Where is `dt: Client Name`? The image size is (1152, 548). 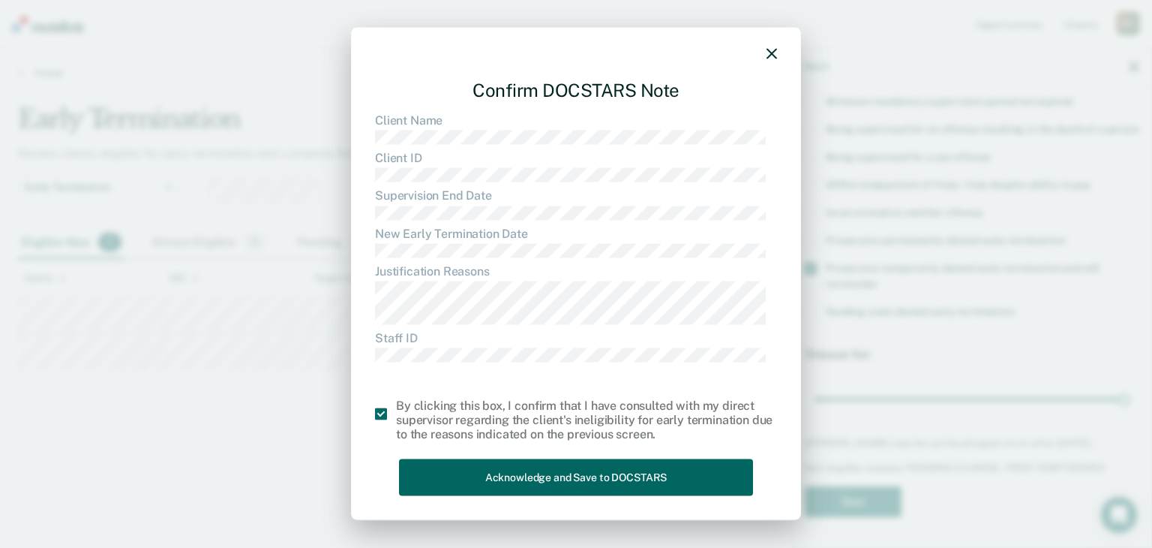 dt: Client Name is located at coordinates (576, 119).